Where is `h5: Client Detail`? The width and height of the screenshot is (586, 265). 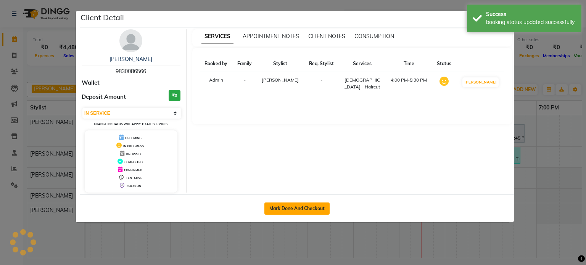
h5: Client Detail is located at coordinates (102, 18).